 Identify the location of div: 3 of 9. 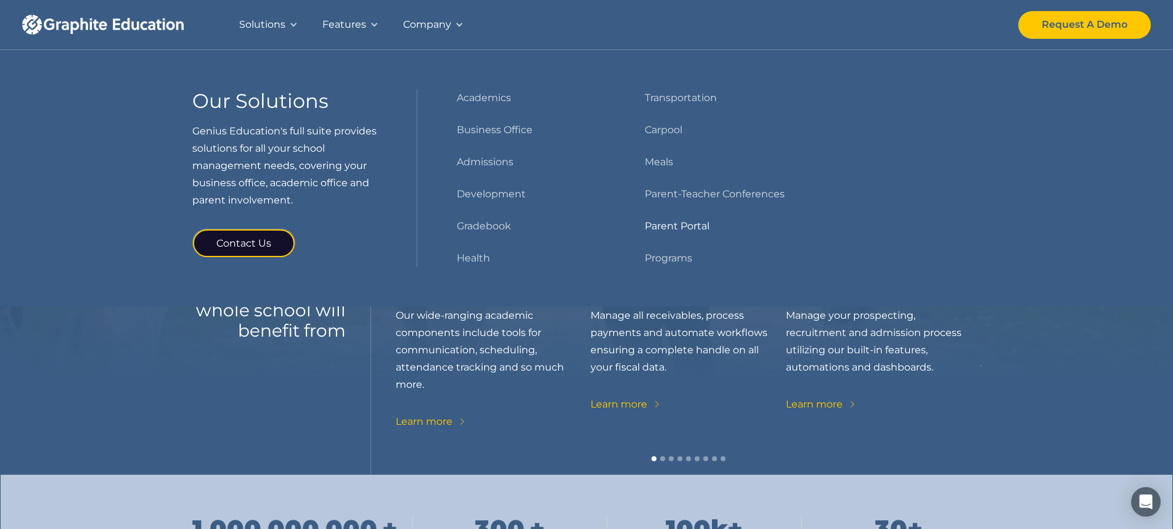
(884, 355).